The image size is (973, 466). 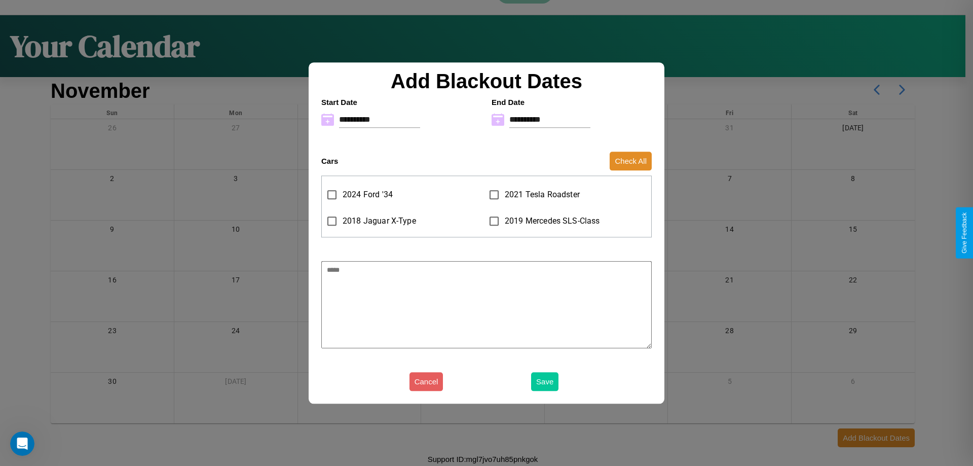 I want to click on h4: Start Date, so click(x=402, y=102).